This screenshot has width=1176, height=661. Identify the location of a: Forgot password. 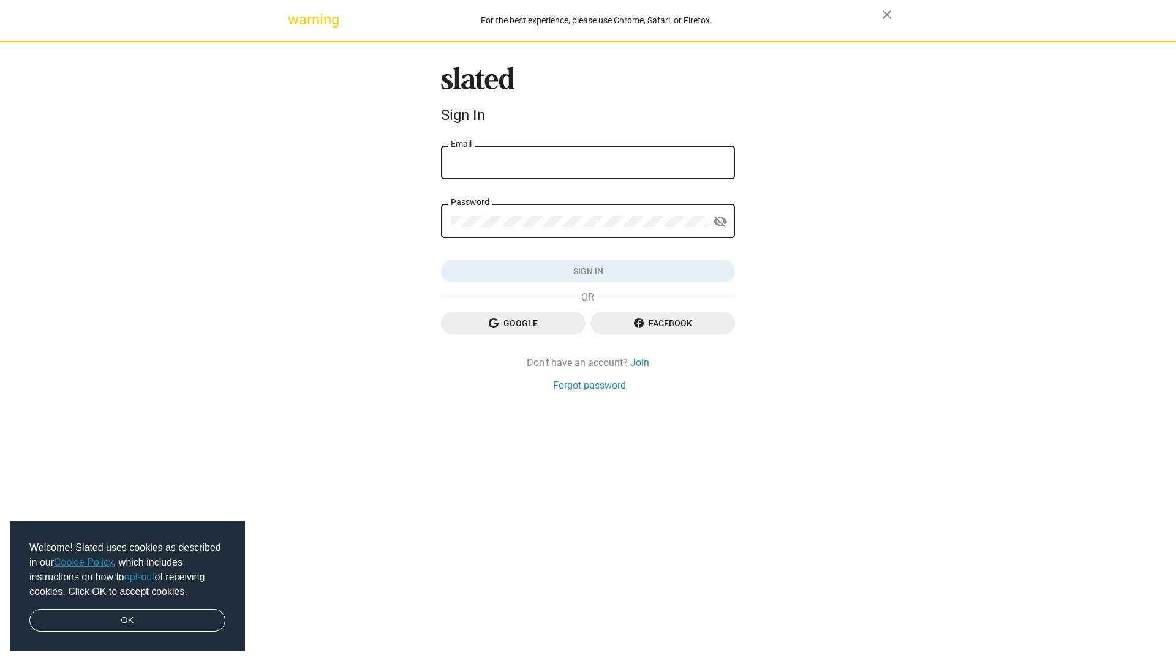
(589, 385).